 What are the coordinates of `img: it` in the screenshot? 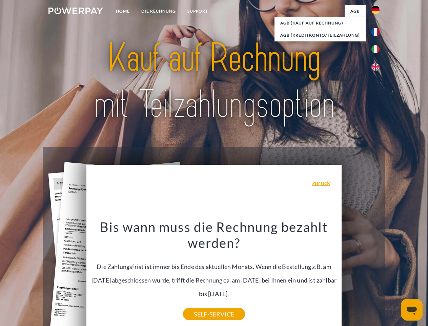 It's located at (376, 49).